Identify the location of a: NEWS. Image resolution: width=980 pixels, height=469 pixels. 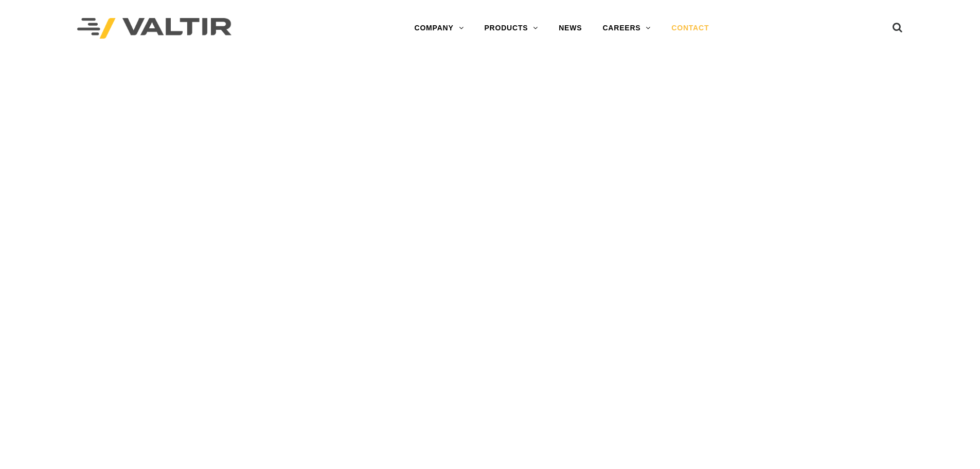
(570, 28).